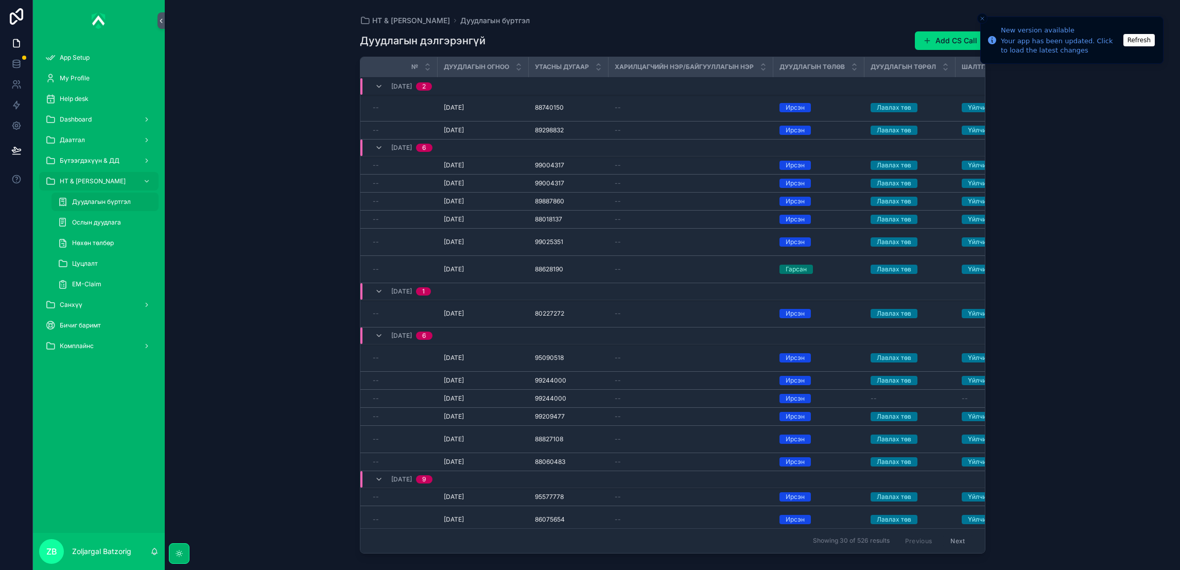  What do you see at coordinates (105, 202) in the screenshot?
I see `a: Дуудлагын бүртгэл` at bounding box center [105, 202].